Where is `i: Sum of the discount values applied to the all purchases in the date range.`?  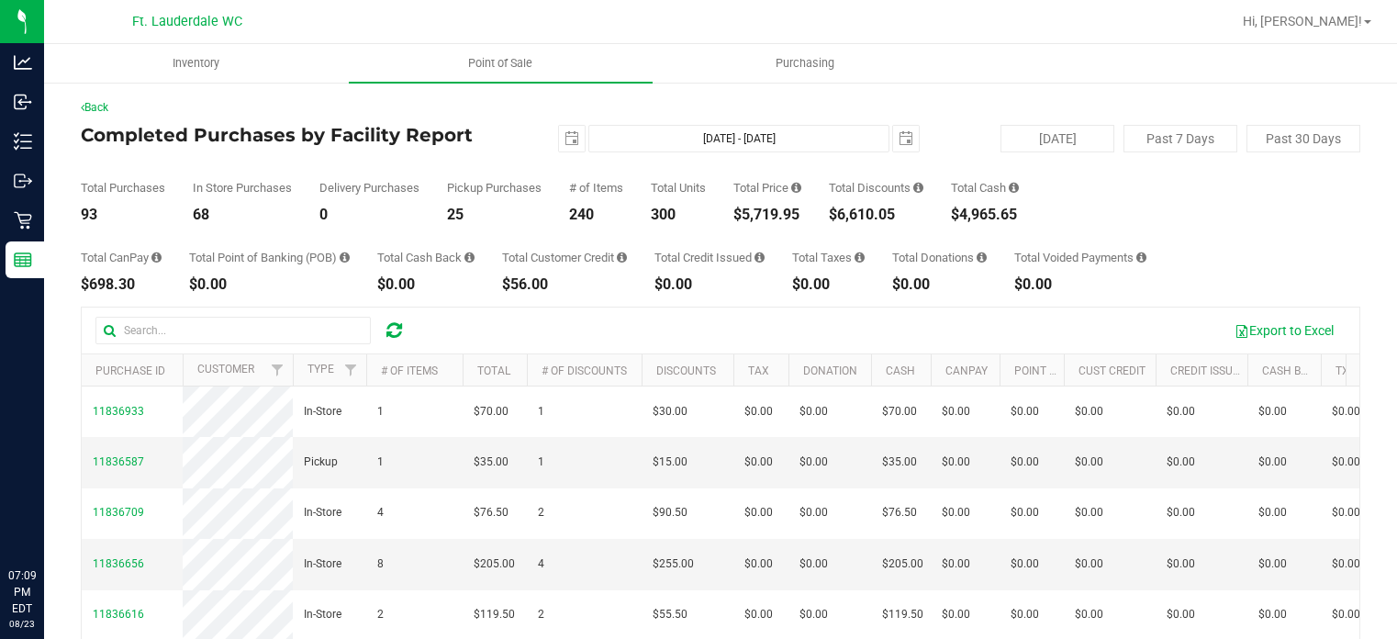
i: Sum of the discount values applied to the all purchases in the date range. is located at coordinates (918, 187).